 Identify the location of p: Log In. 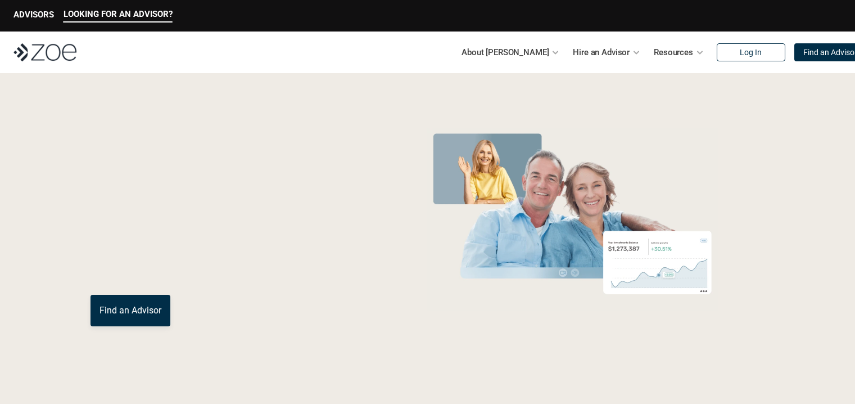
(751, 52).